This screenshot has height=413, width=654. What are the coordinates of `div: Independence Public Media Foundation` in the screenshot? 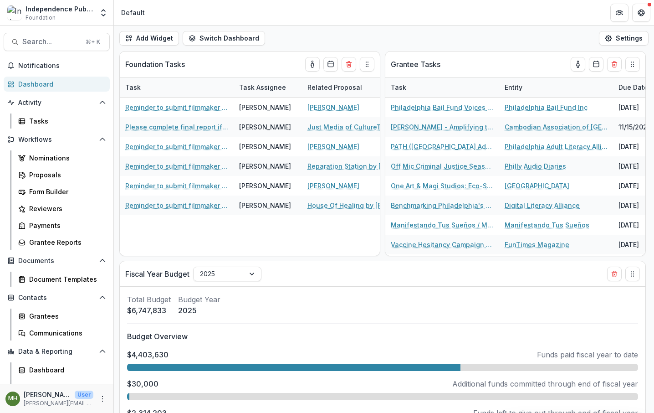 It's located at (59, 9).